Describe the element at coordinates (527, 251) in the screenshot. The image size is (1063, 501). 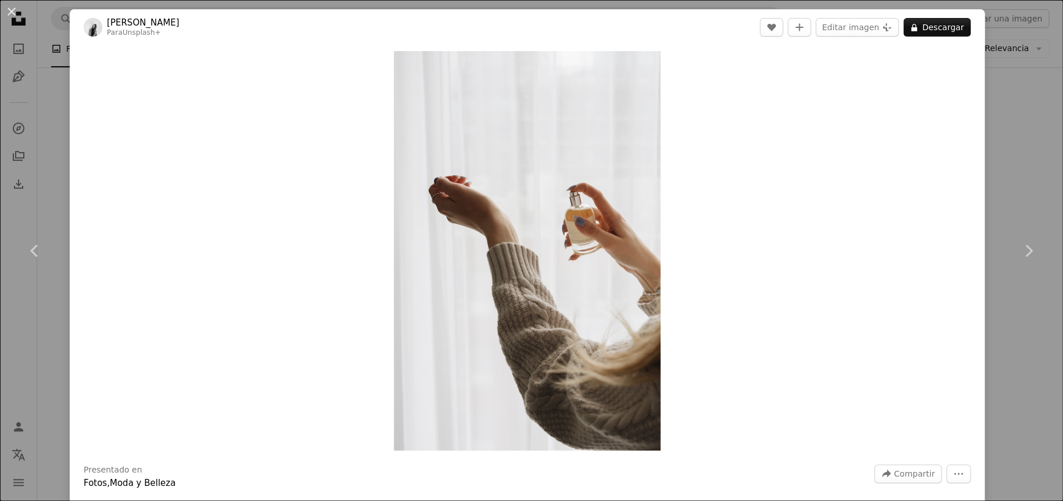
I see `img: Una mujer sosteniendo una botella de perfume frente a una ventana` at that location.